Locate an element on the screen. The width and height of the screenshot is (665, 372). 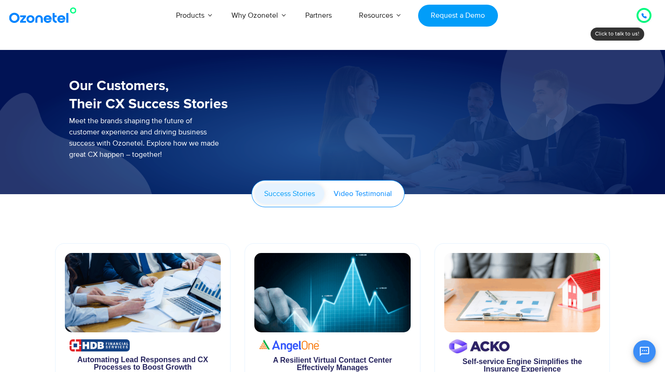
button: Open chat is located at coordinates (645, 352).